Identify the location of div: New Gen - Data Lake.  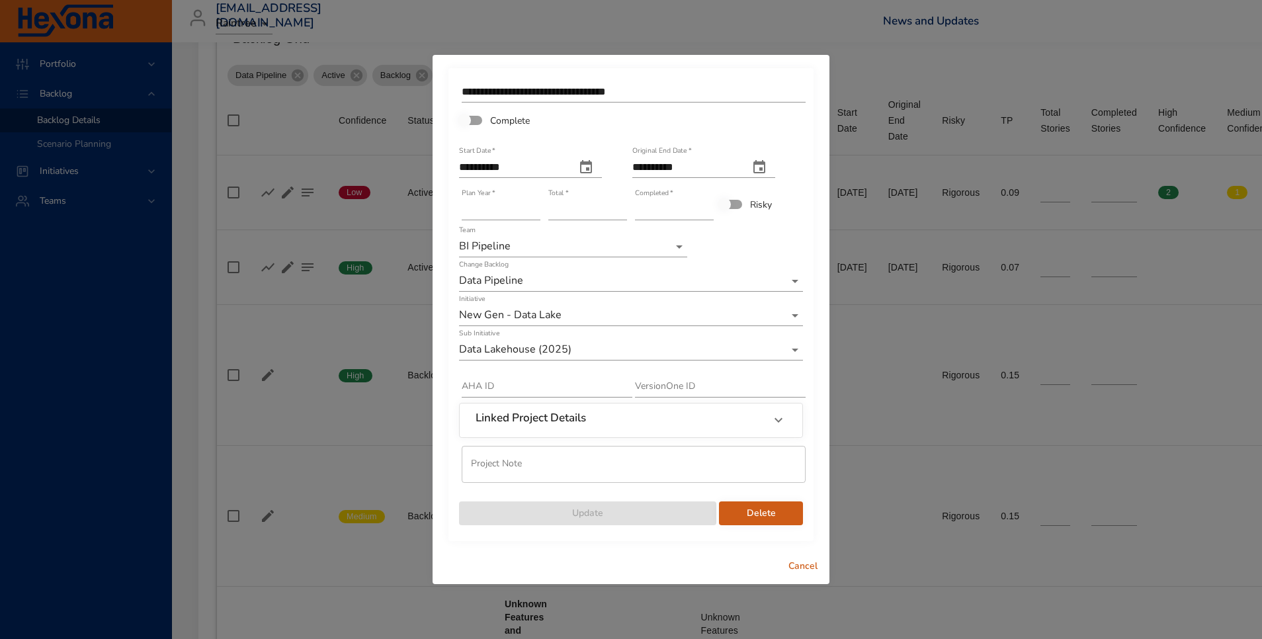
(631, 315).